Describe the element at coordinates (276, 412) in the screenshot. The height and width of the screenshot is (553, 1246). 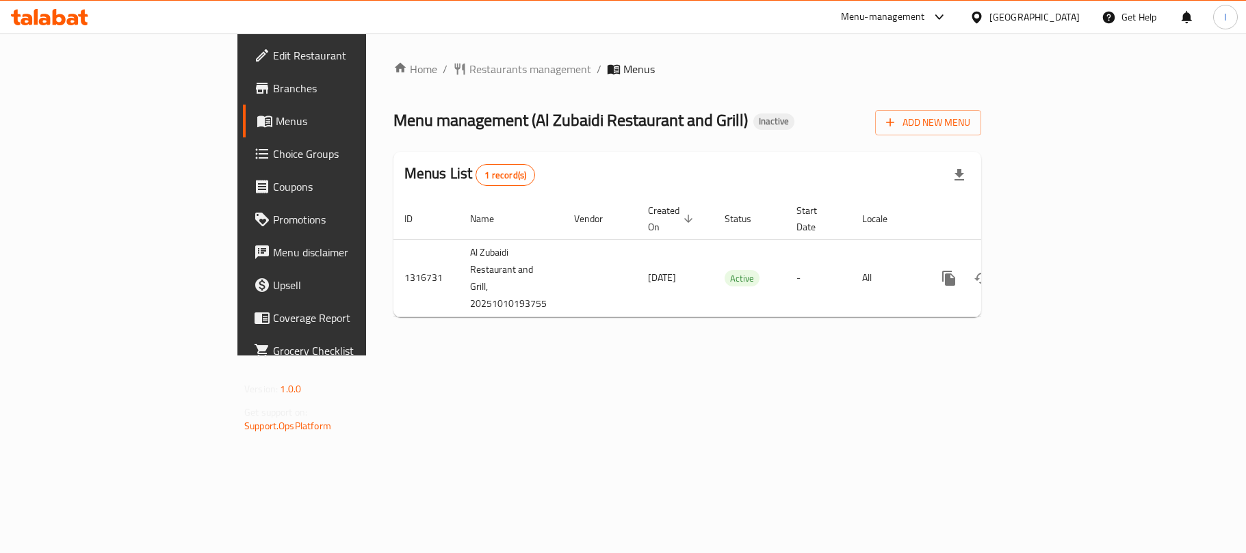
I see `span: Get support on:` at that location.